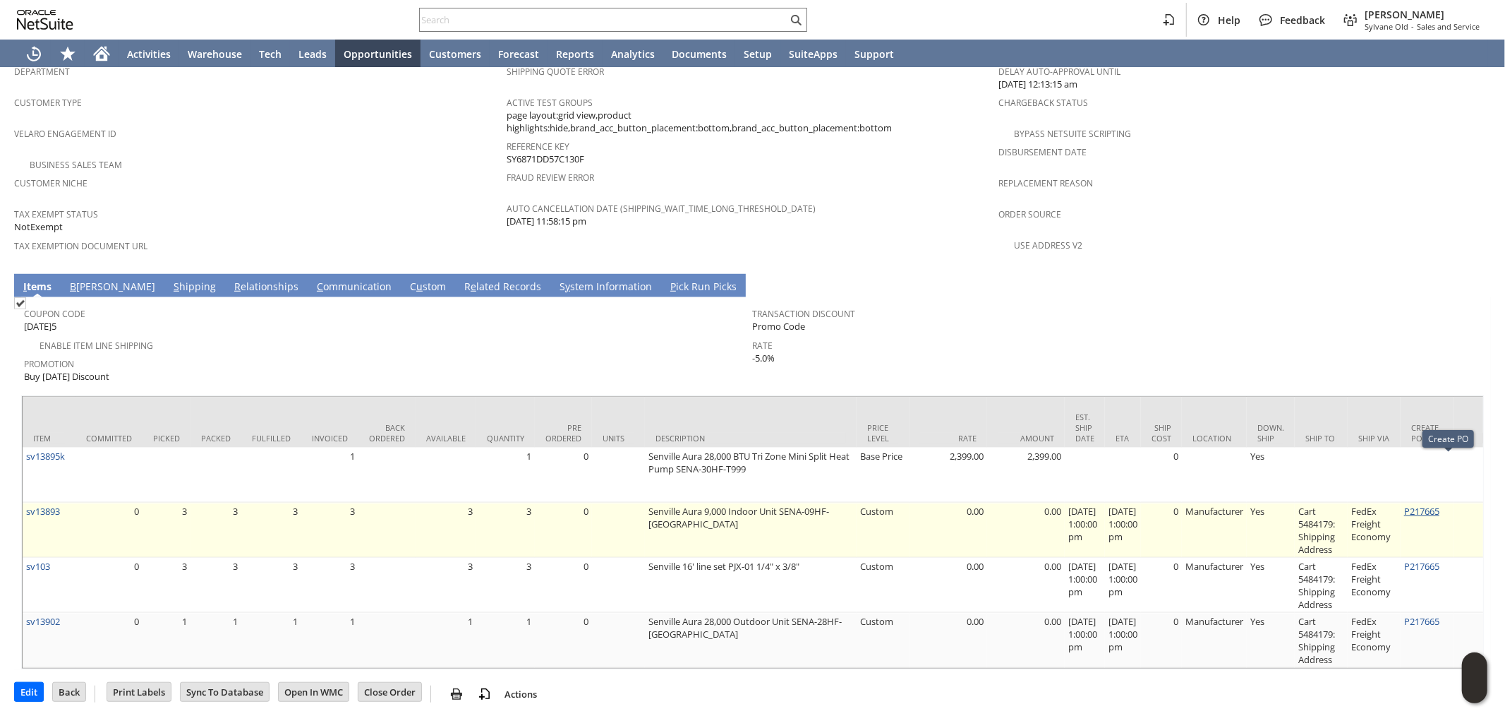 This screenshot has height=721, width=1505. Describe the element at coordinates (34, 54) in the screenshot. I see `a: Recent Records` at that location.